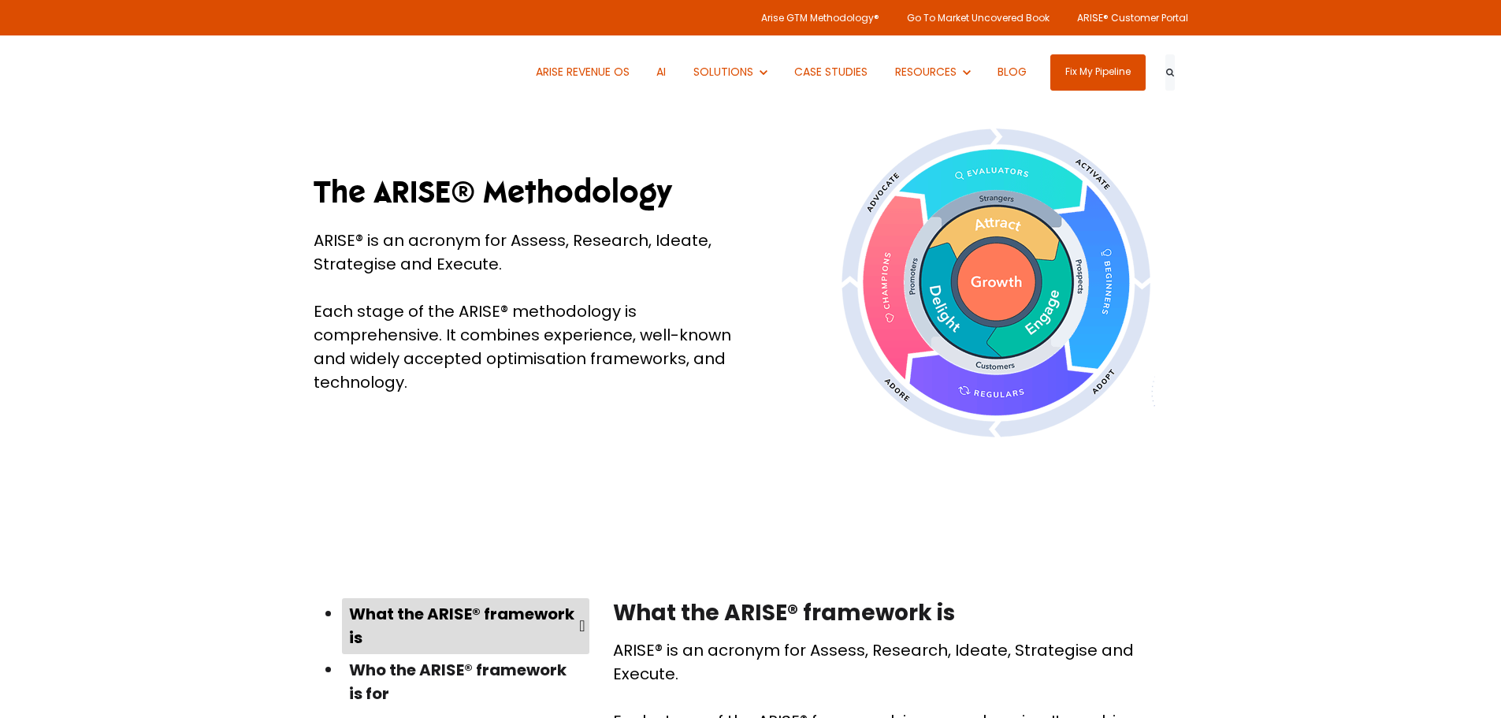 Image resolution: width=1501 pixels, height=718 pixels. I want to click on a: ARISE REVENUE OS, so click(582, 72).